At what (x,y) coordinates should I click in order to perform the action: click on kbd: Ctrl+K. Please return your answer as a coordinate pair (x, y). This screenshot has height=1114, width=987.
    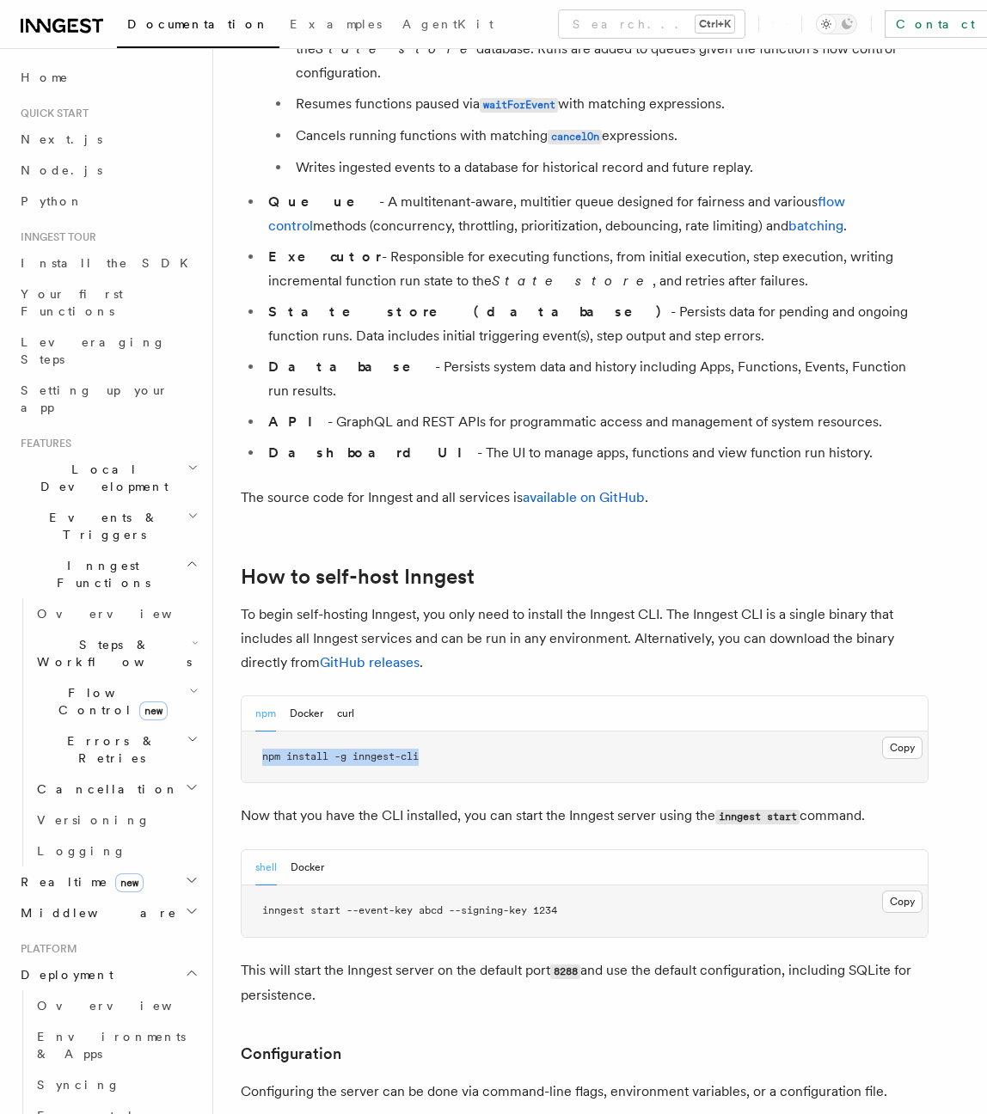
    Looking at the image, I should click on (714, 24).